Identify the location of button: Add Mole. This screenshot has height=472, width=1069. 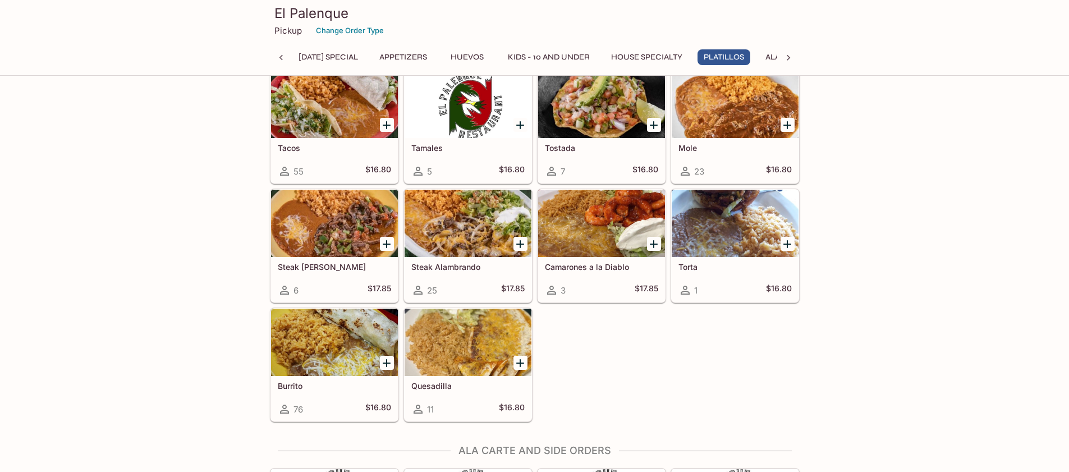
(787, 125).